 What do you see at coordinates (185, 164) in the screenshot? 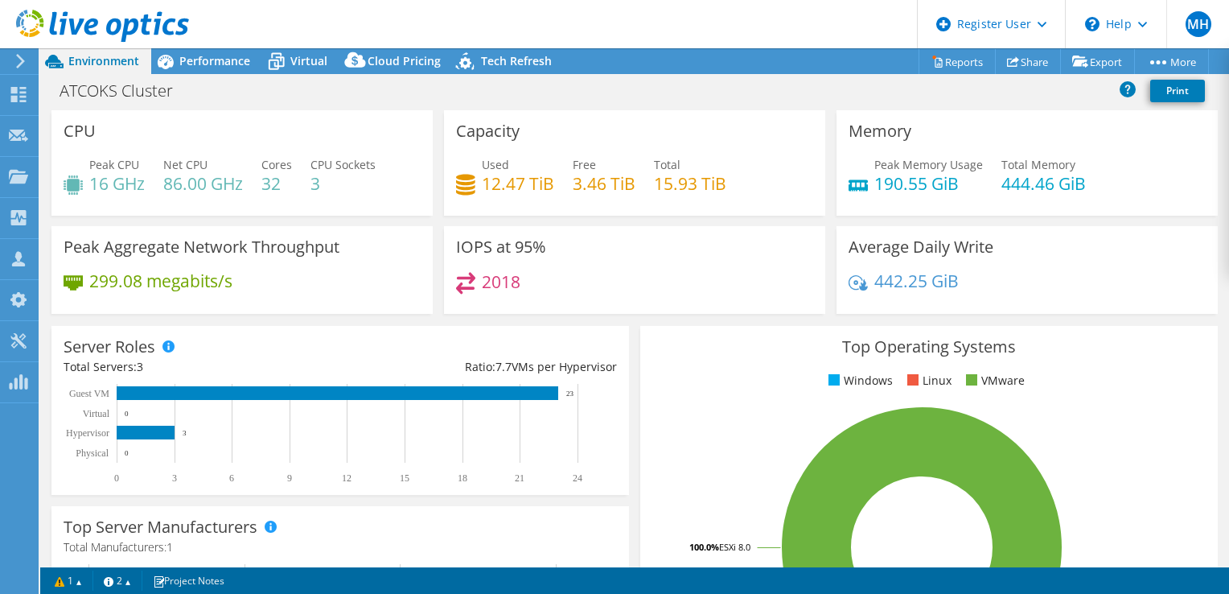
I see `span: Net CPU` at bounding box center [185, 164].